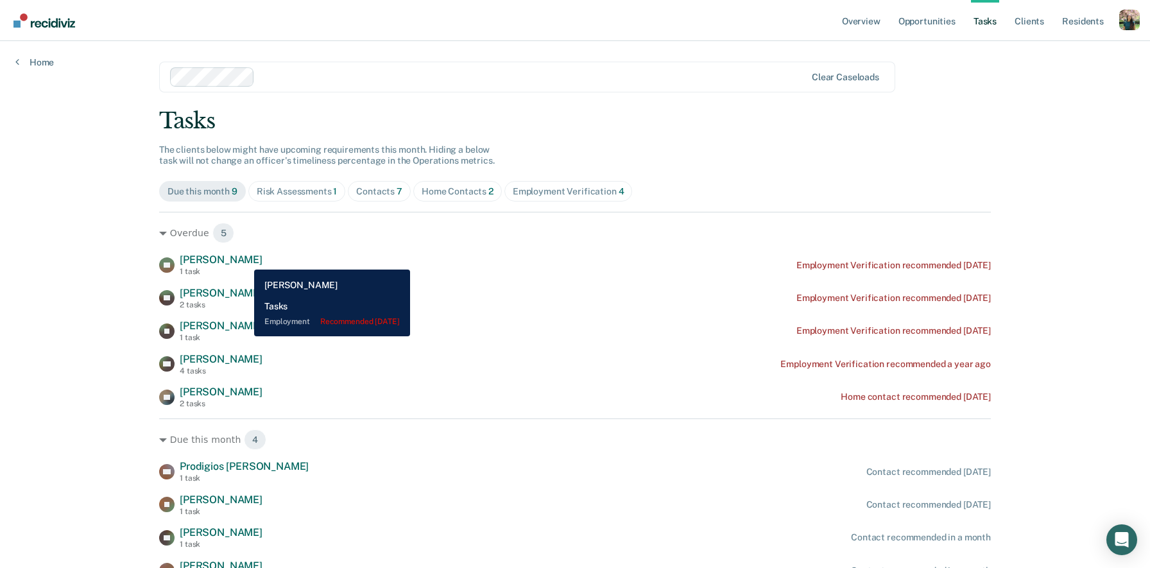  What do you see at coordinates (886, 364) in the screenshot?
I see `div: Employment Verification recommended a year ago` at bounding box center [886, 364].